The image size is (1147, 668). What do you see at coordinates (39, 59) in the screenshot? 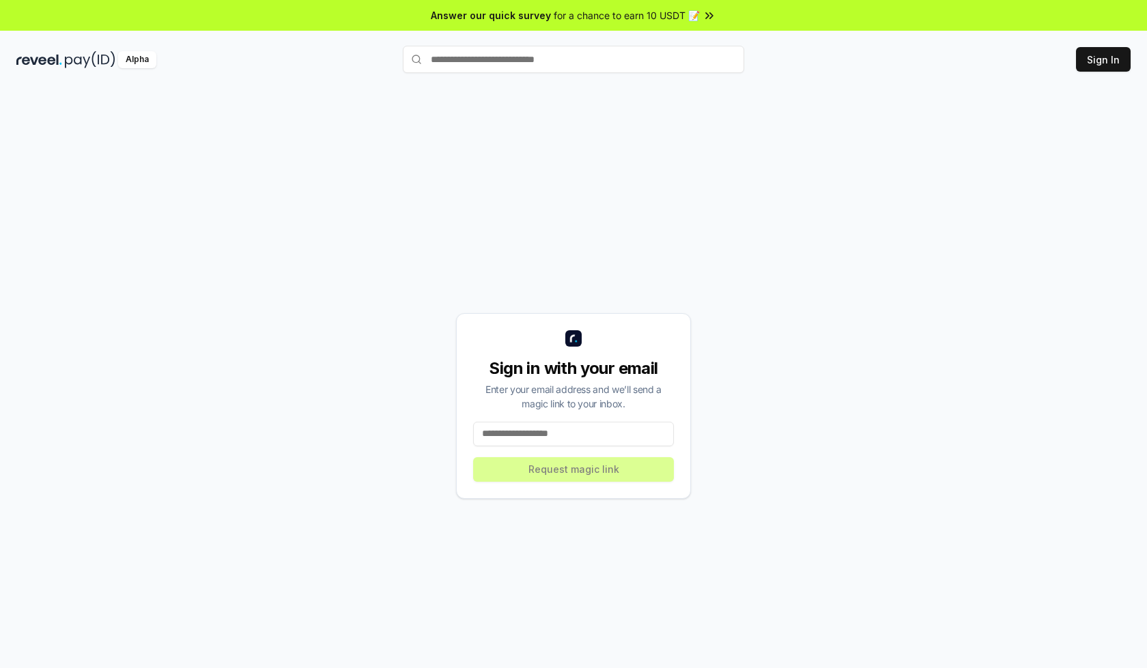
I see `img: reveel_dark` at bounding box center [39, 59].